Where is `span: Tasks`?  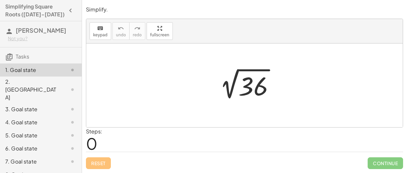
span: Tasks is located at coordinates (22, 56).